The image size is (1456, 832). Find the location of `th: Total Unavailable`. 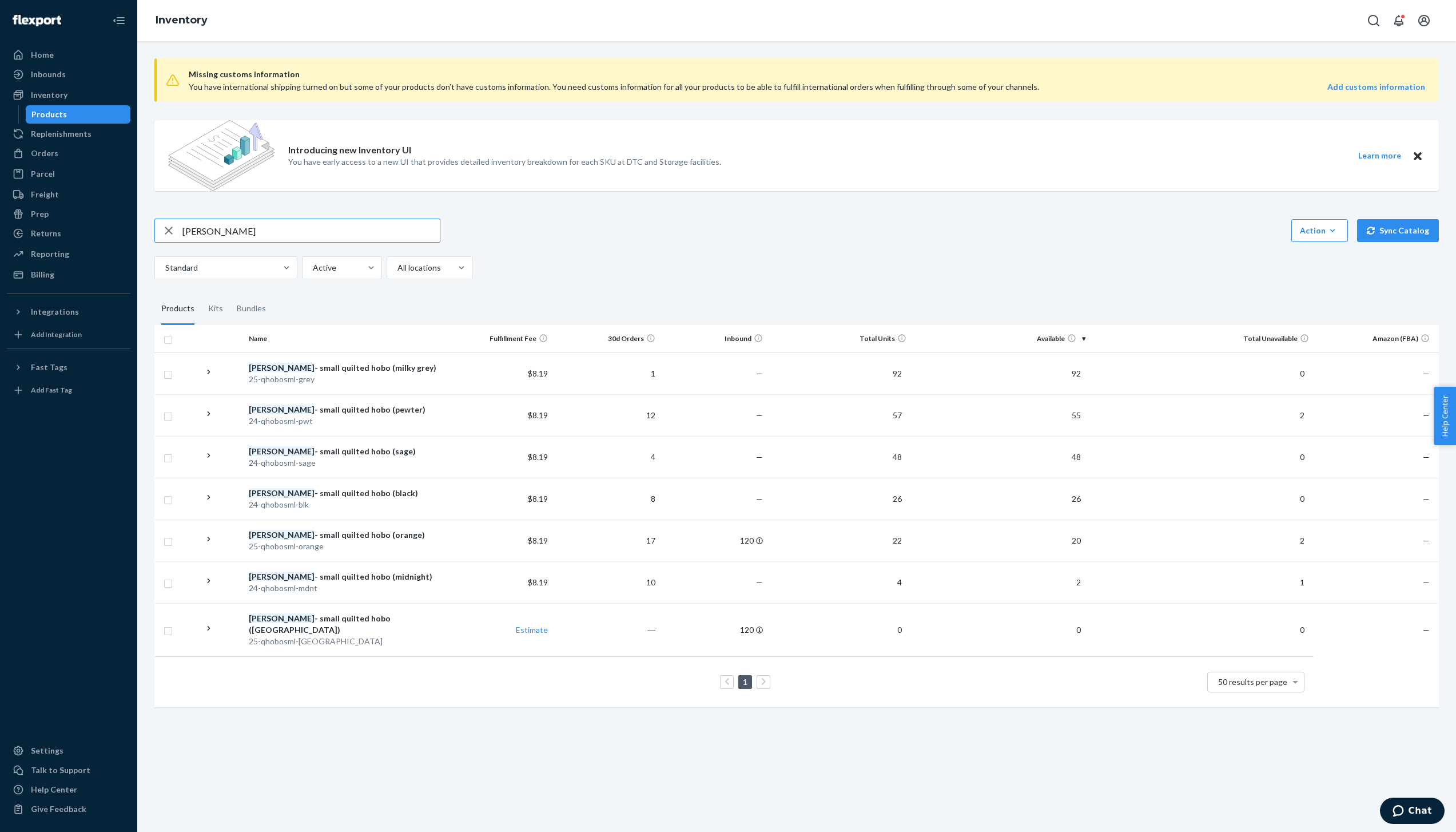

th: Total Unavailable is located at coordinates (1201, 339).